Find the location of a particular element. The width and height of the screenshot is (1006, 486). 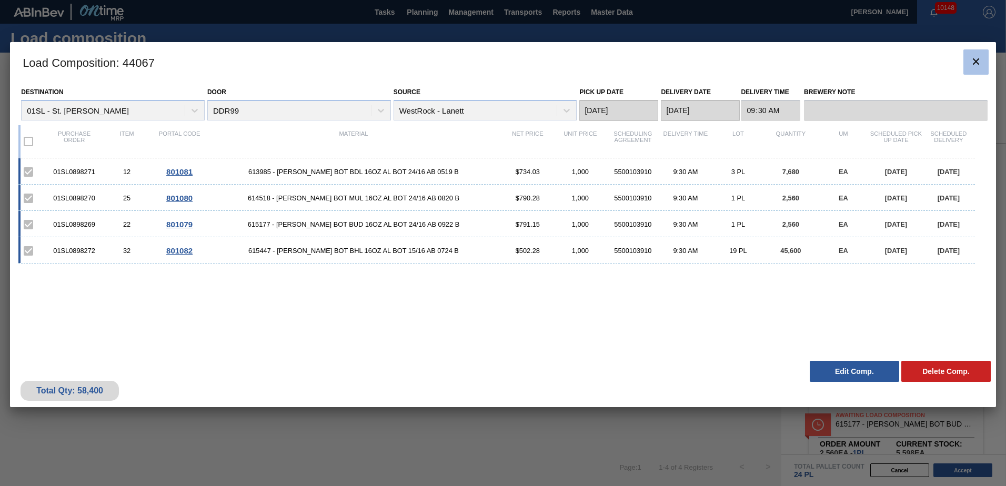

div: 3 PL is located at coordinates (738, 172).